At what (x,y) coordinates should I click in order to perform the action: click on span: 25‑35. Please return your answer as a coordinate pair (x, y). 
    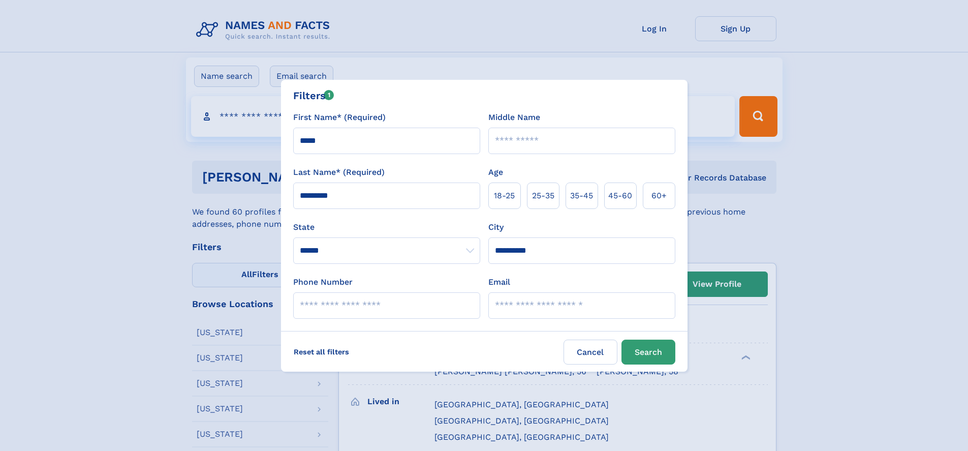
    Looking at the image, I should click on (543, 196).